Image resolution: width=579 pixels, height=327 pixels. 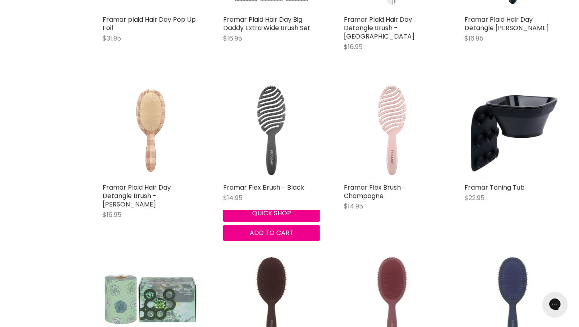 I want to click on span: $31.95, so click(x=112, y=38).